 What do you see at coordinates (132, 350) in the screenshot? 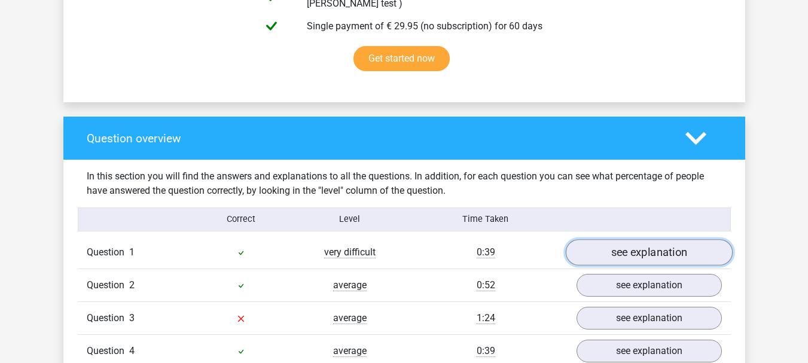
I see `span: 4` at bounding box center [132, 350].